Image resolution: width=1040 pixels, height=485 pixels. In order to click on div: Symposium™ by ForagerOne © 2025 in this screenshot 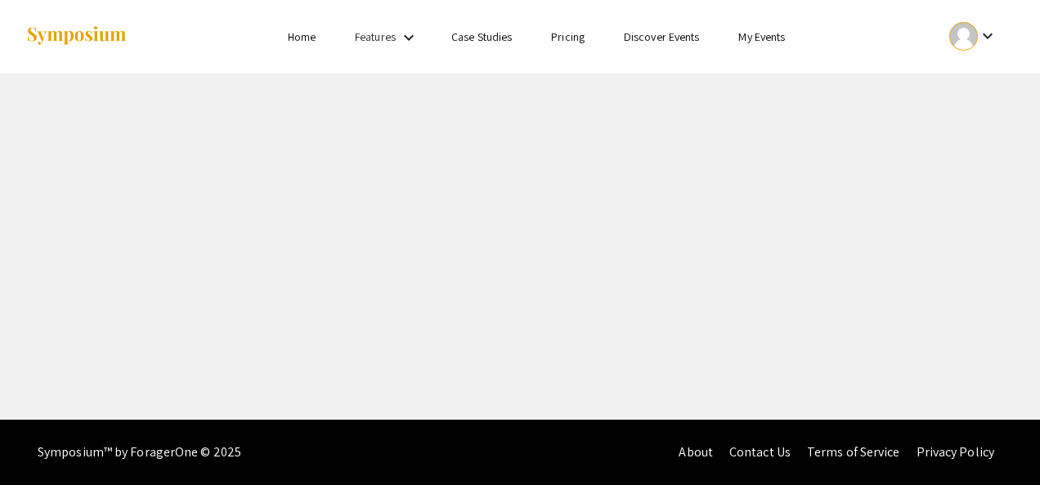, I will do `click(139, 453)`.